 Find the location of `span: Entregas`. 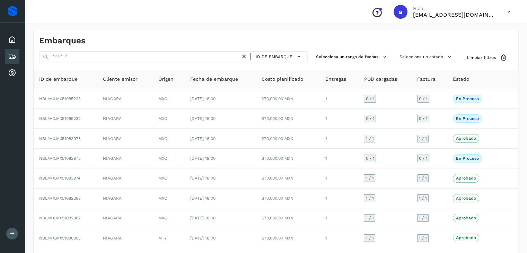

span: Entregas is located at coordinates (336, 79).